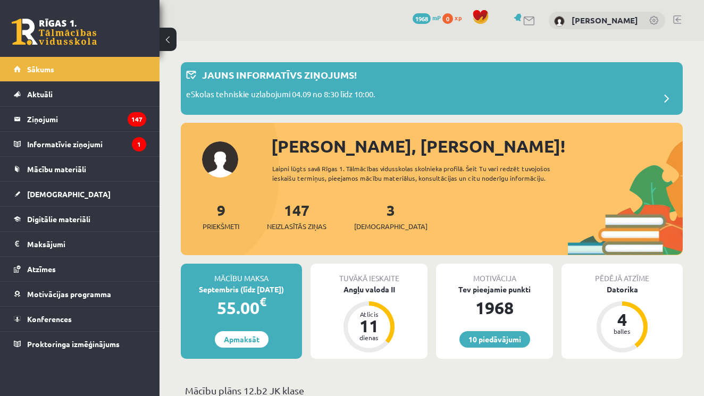 Image resolution: width=704 pixels, height=396 pixels. Describe the element at coordinates (80, 219) in the screenshot. I see `a: Digitālie materiāli` at that location.